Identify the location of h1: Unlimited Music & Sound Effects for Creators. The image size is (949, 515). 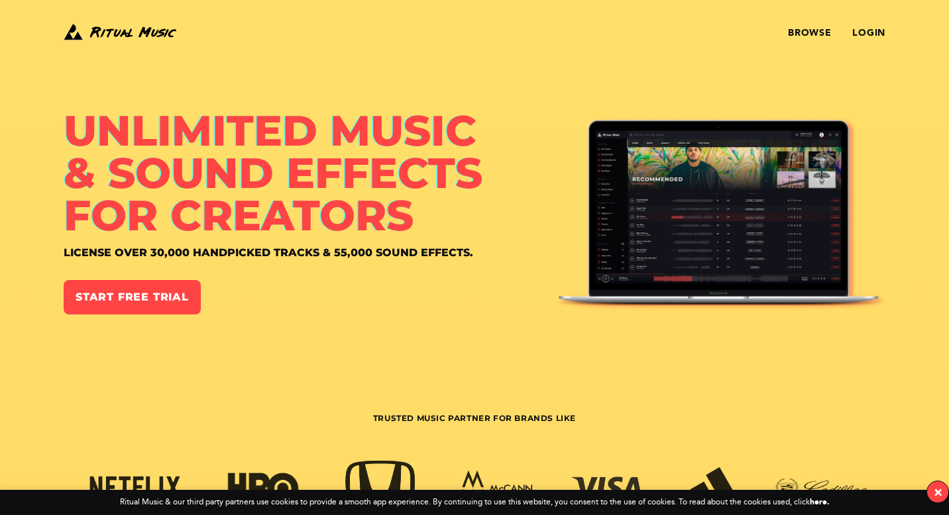
(310, 173).